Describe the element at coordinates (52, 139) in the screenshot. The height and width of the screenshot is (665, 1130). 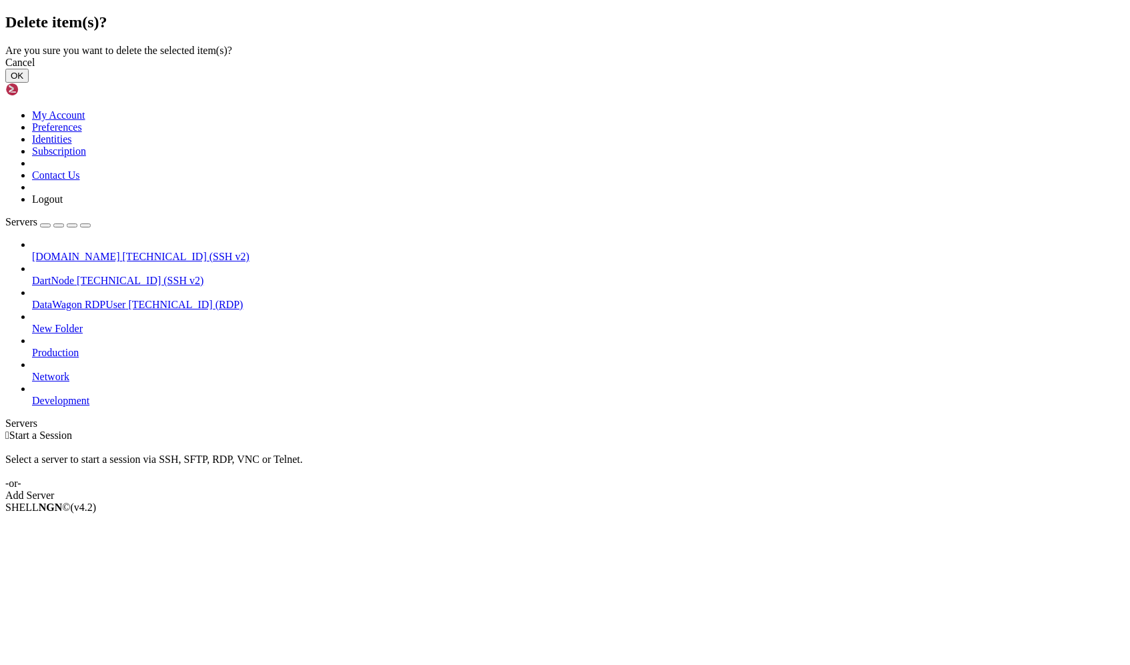
I see `a: Identities` at that location.